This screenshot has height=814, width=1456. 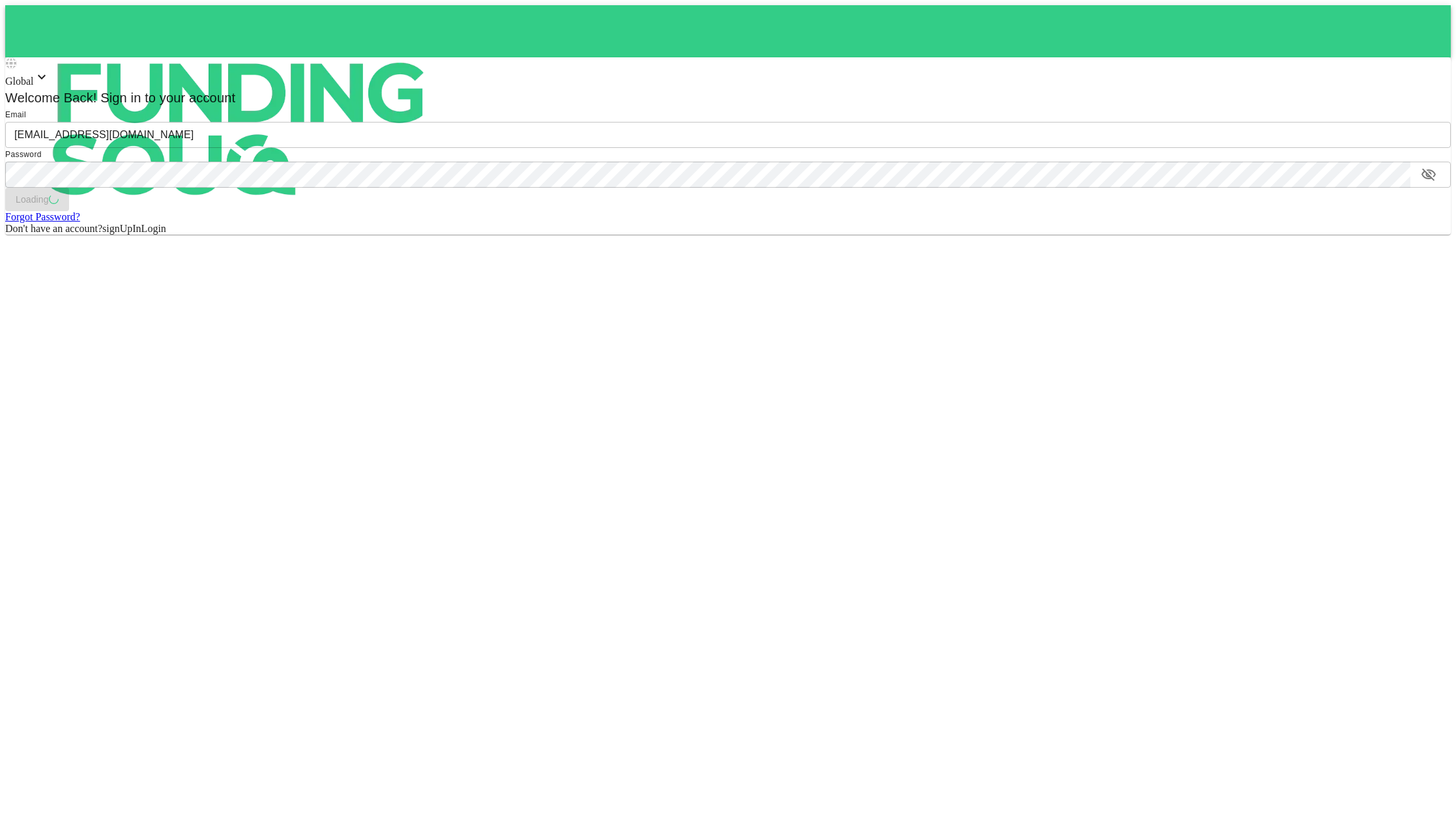 I want to click on span: Don't have an account?, so click(x=54, y=229).